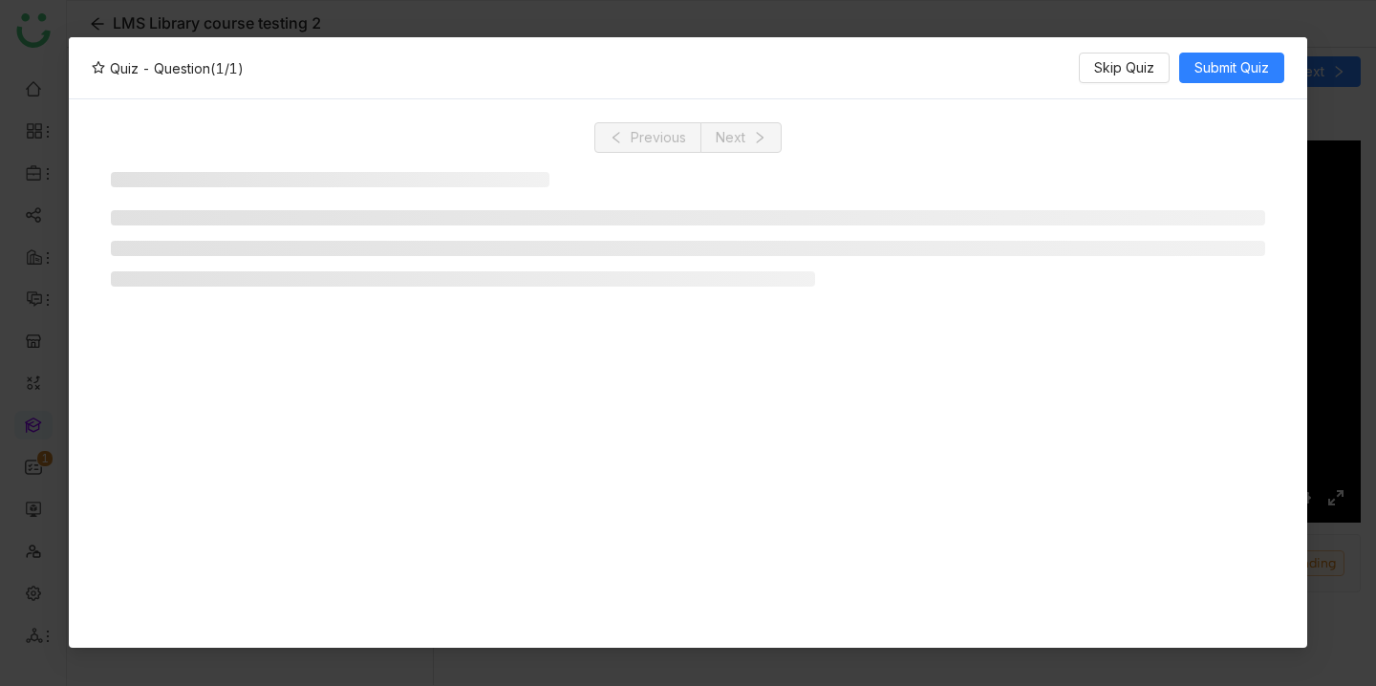 This screenshot has width=1376, height=686. What do you see at coordinates (740, 138) in the screenshot?
I see `button: Next` at bounding box center [740, 138].